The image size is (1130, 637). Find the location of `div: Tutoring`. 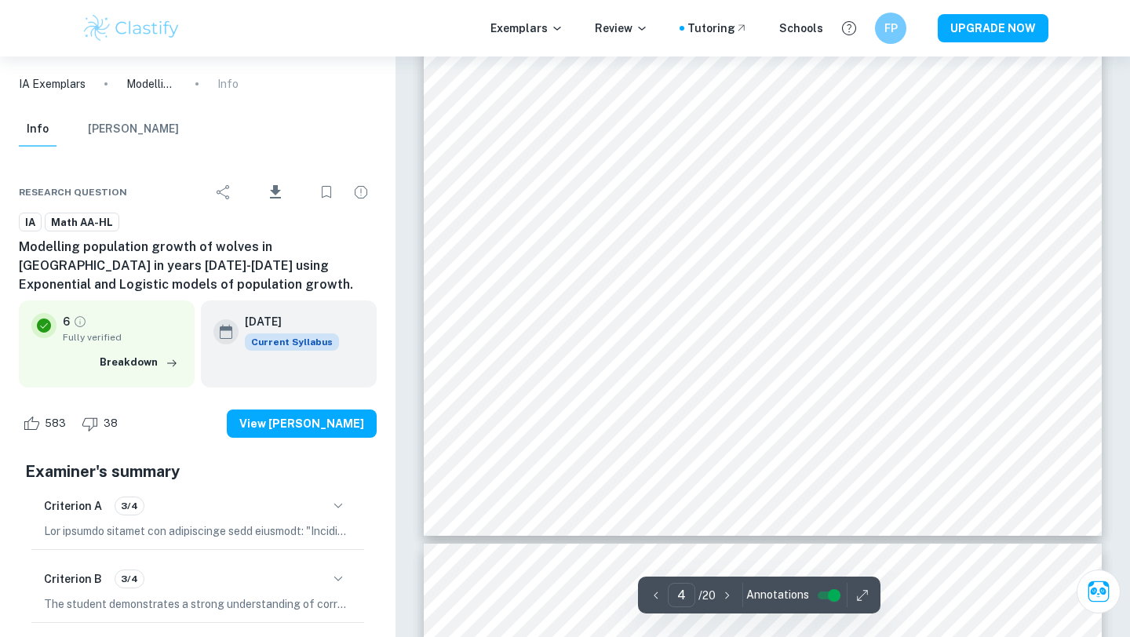

div: Tutoring is located at coordinates (717, 28).